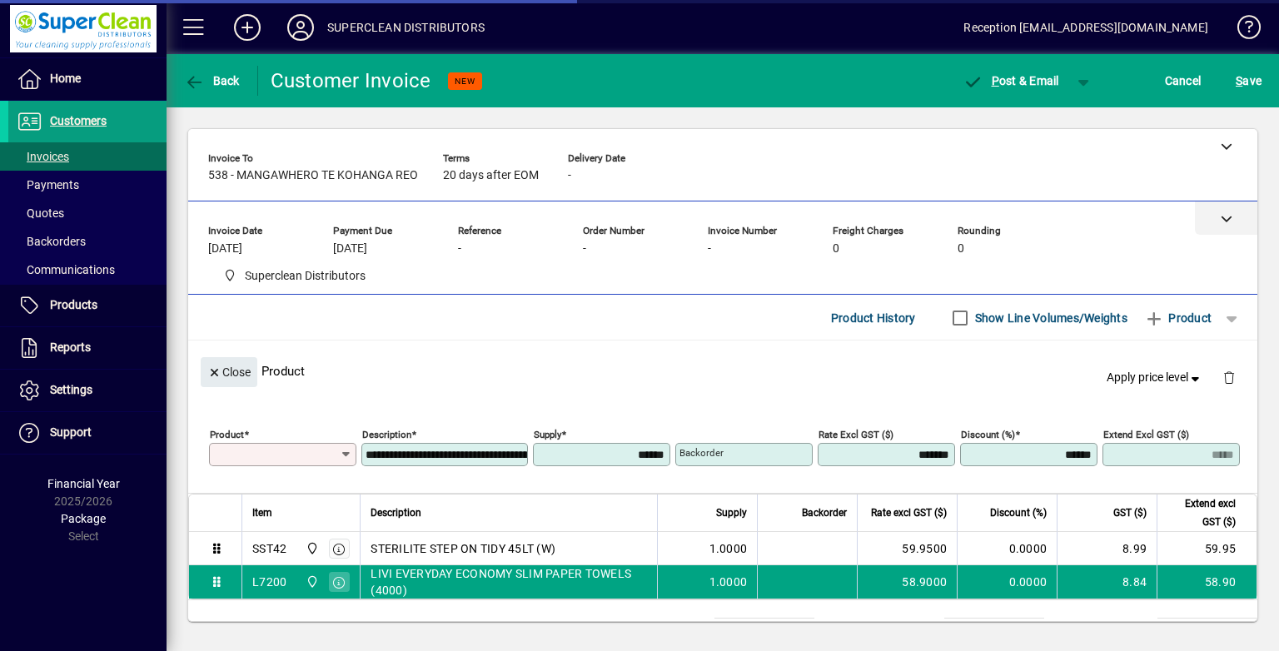  What do you see at coordinates (665, 629) in the screenshot?
I see `td: Total Volume` at bounding box center [665, 629].